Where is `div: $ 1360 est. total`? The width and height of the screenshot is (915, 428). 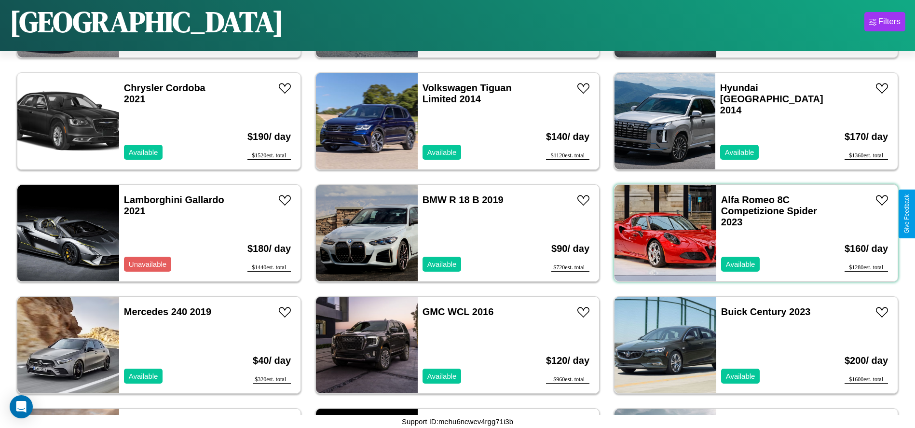
div: $ 1360 est. total is located at coordinates (866, 156).